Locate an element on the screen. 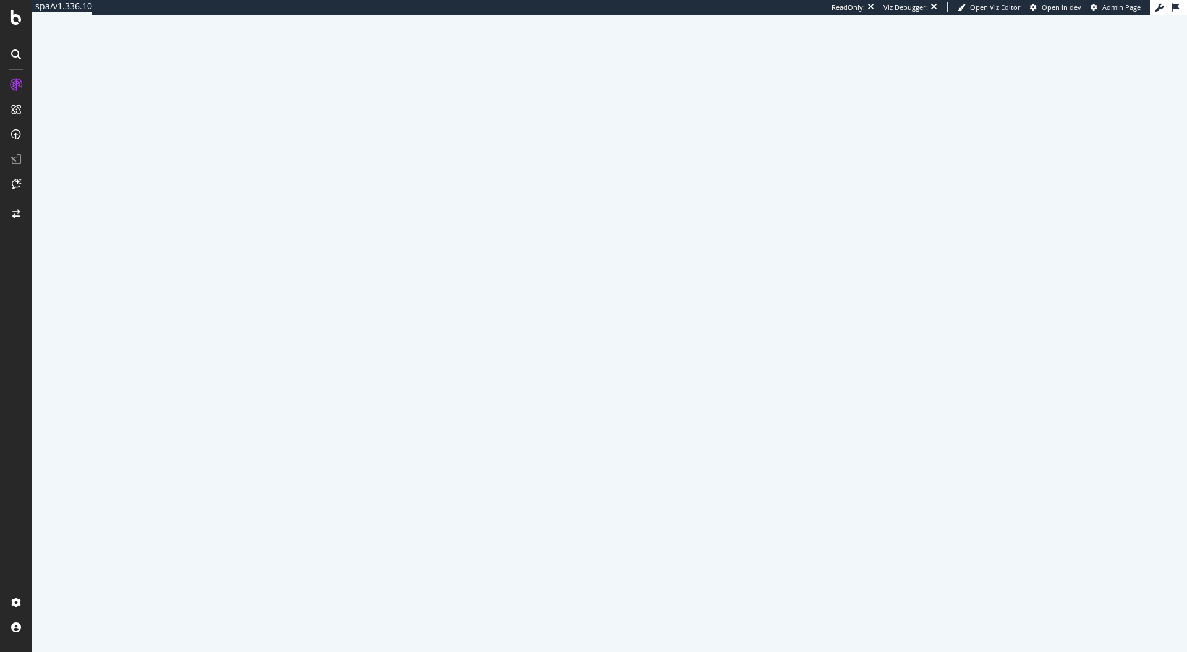  a: Open in dev is located at coordinates (1056, 7).